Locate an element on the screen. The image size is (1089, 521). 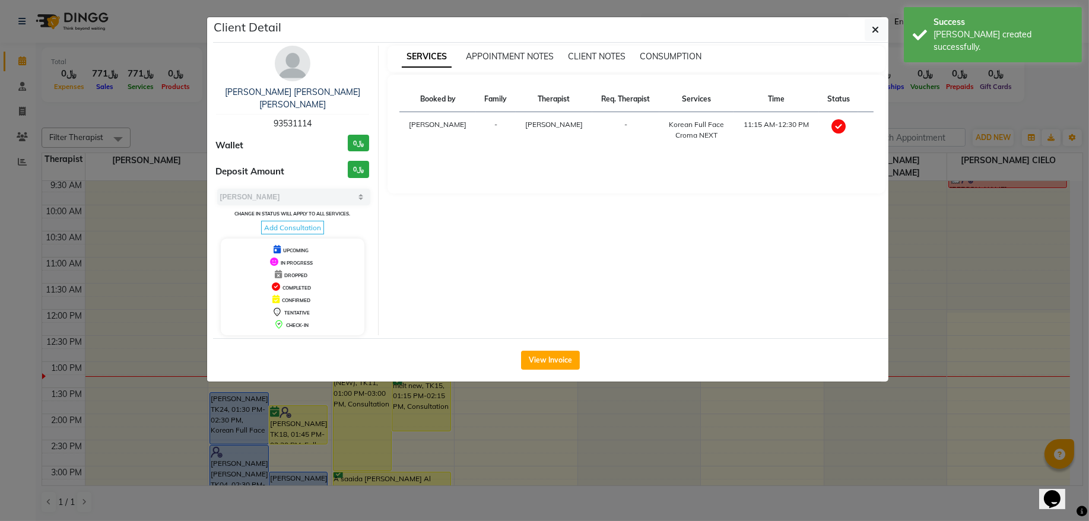
span: CONSUMPTION is located at coordinates (671, 56).